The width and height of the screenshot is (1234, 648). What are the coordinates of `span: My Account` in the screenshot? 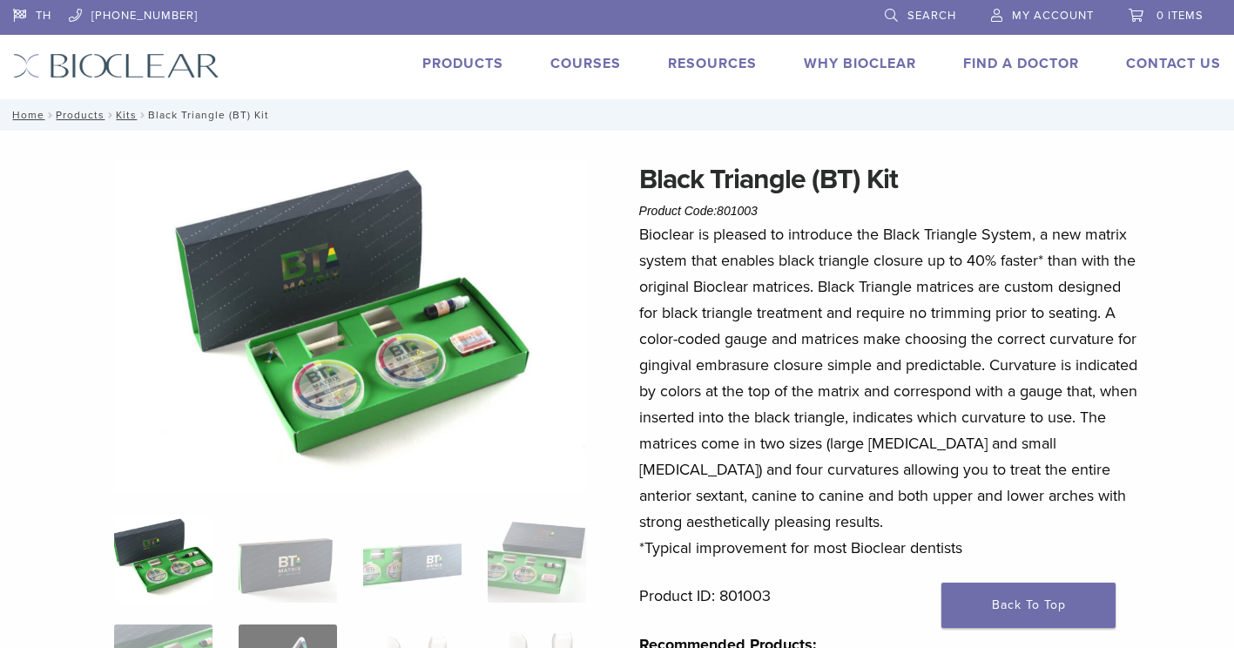 It's located at (1053, 16).